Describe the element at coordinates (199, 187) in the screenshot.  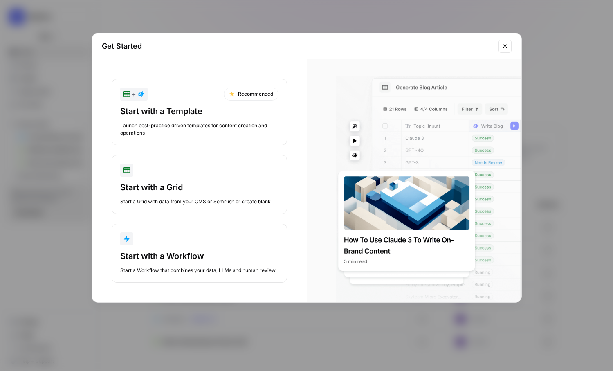
I see `div: Start with a Grid` at that location.